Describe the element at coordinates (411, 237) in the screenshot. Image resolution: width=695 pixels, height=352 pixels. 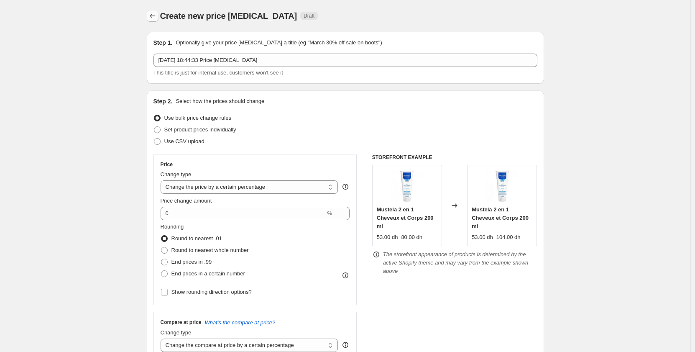
I see `strike: 80.00 dh` at that location.